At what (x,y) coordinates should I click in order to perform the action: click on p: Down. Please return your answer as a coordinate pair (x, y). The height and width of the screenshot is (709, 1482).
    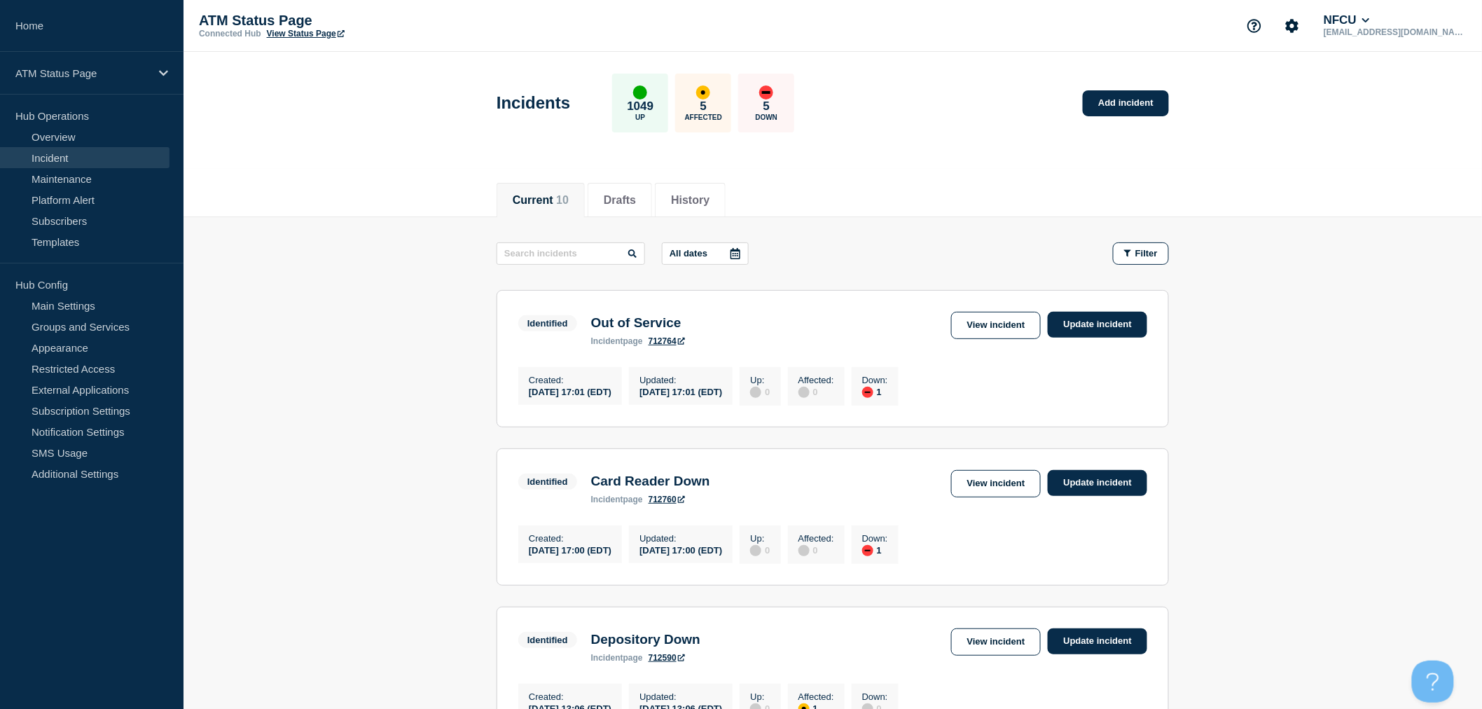
    Looking at the image, I should click on (767, 117).